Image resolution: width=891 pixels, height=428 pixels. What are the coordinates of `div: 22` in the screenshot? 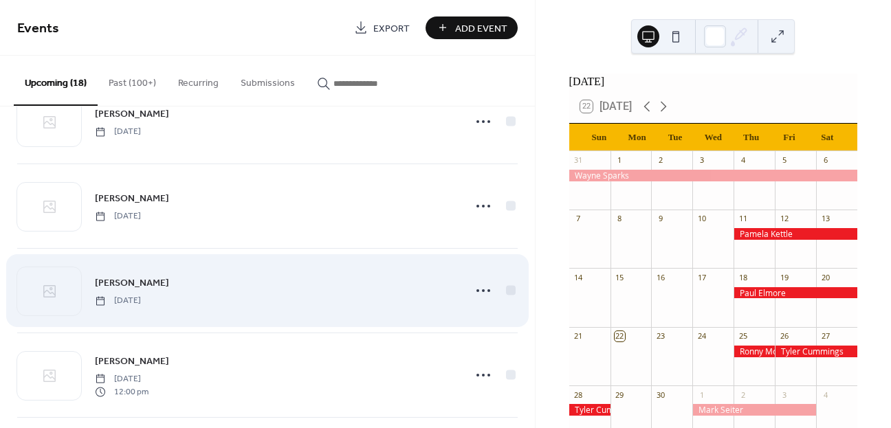 It's located at (620, 336).